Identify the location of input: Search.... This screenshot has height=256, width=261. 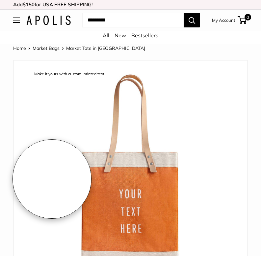
(133, 20).